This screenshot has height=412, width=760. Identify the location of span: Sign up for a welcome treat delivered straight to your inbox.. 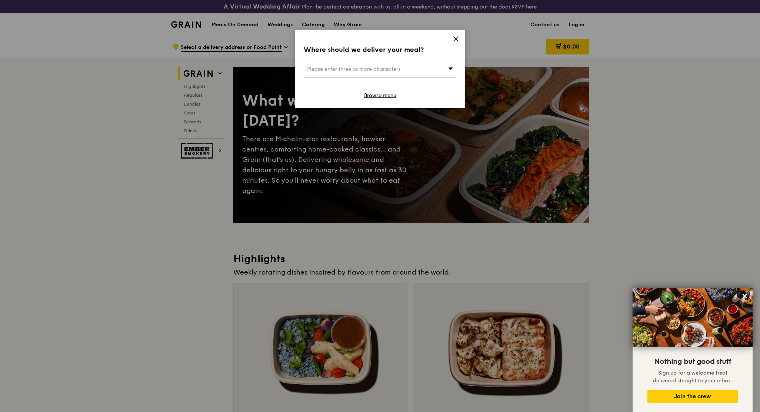
(692, 377).